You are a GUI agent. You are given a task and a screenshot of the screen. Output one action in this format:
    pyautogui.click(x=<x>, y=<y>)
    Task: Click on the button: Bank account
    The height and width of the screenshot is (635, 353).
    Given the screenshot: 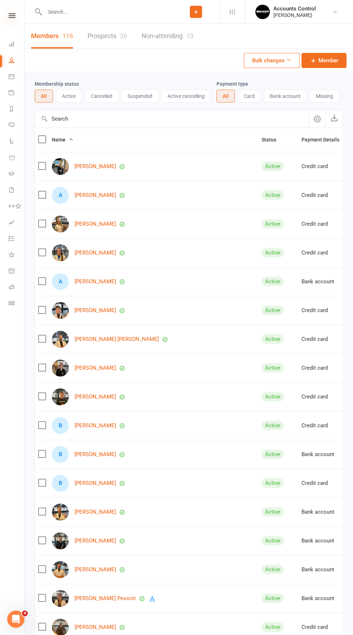 What is the action you would take?
    pyautogui.click(x=285, y=96)
    